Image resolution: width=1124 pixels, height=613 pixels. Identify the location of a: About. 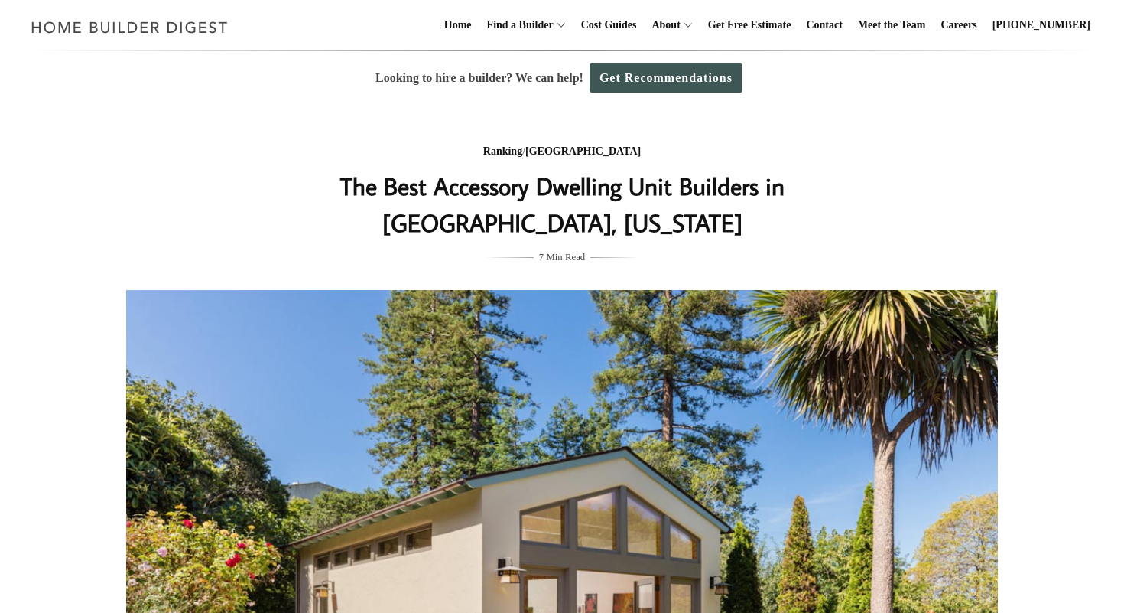
(662, 25).